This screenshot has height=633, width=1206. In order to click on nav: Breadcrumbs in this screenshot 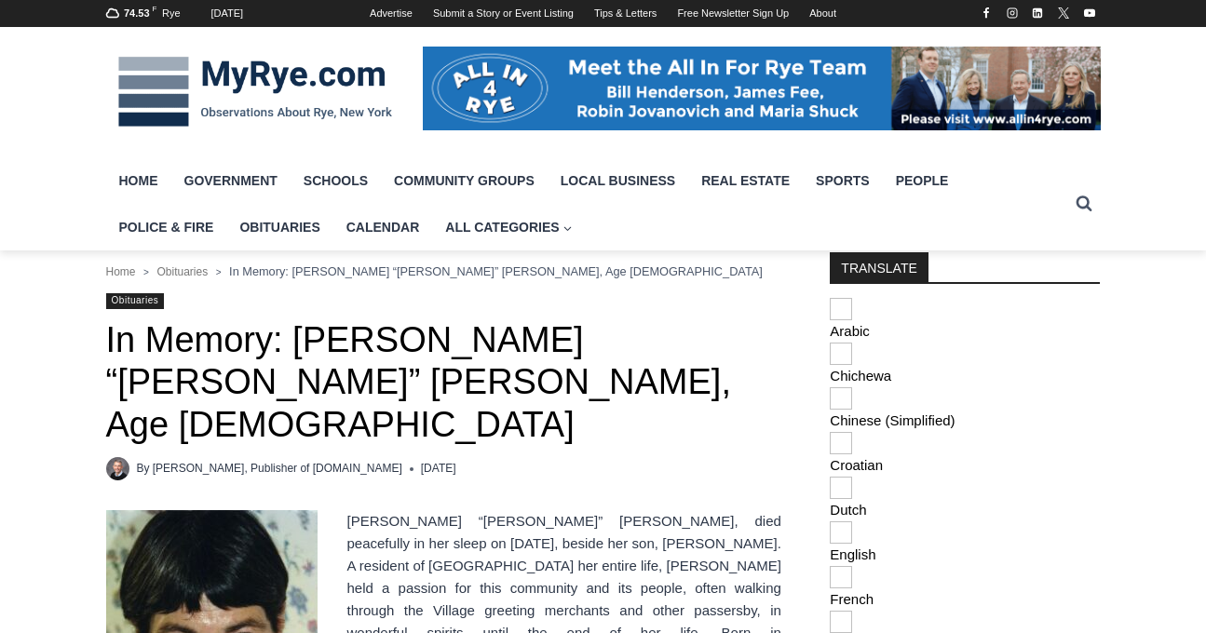, I will do `click(443, 272)`.